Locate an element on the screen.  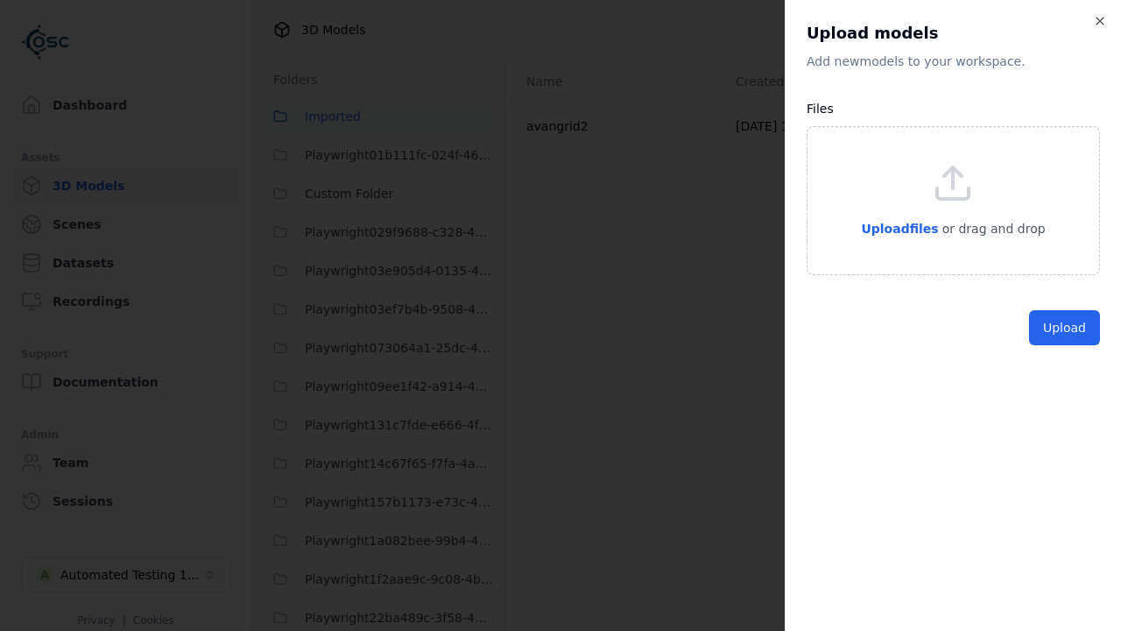
button: Upload is located at coordinates (1064, 328).